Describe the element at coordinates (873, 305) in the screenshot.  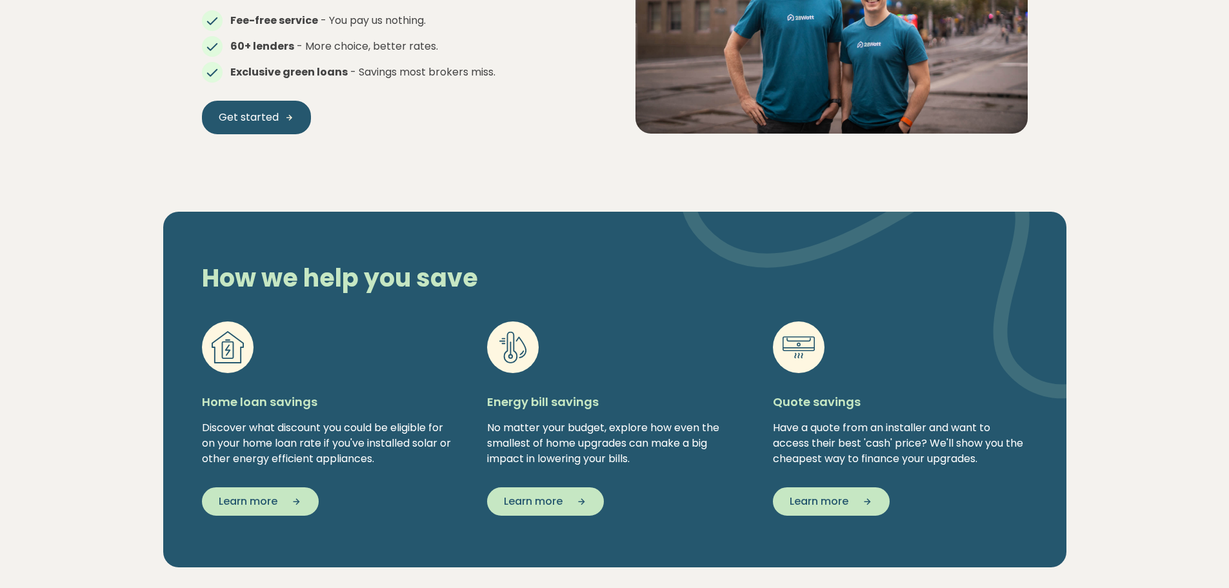
I see `img: vector` at that location.